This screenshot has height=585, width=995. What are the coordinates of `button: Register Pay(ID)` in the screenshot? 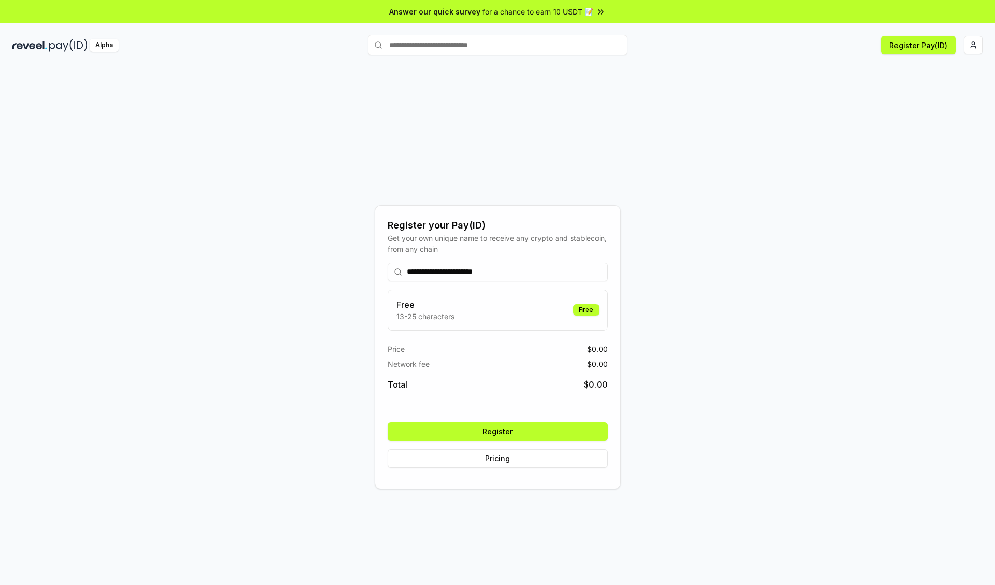 It's located at (918, 45).